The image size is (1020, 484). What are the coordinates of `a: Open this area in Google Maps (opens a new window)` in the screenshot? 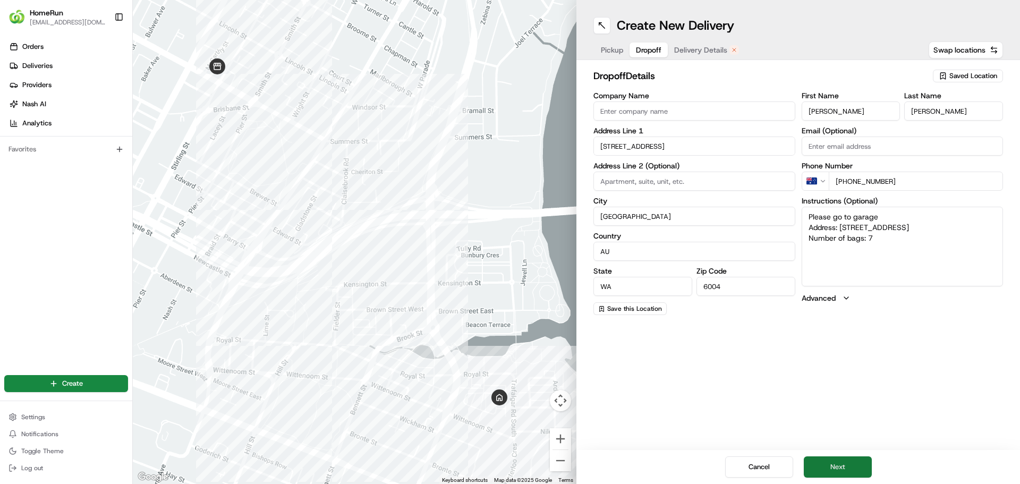 It's located at (153, 477).